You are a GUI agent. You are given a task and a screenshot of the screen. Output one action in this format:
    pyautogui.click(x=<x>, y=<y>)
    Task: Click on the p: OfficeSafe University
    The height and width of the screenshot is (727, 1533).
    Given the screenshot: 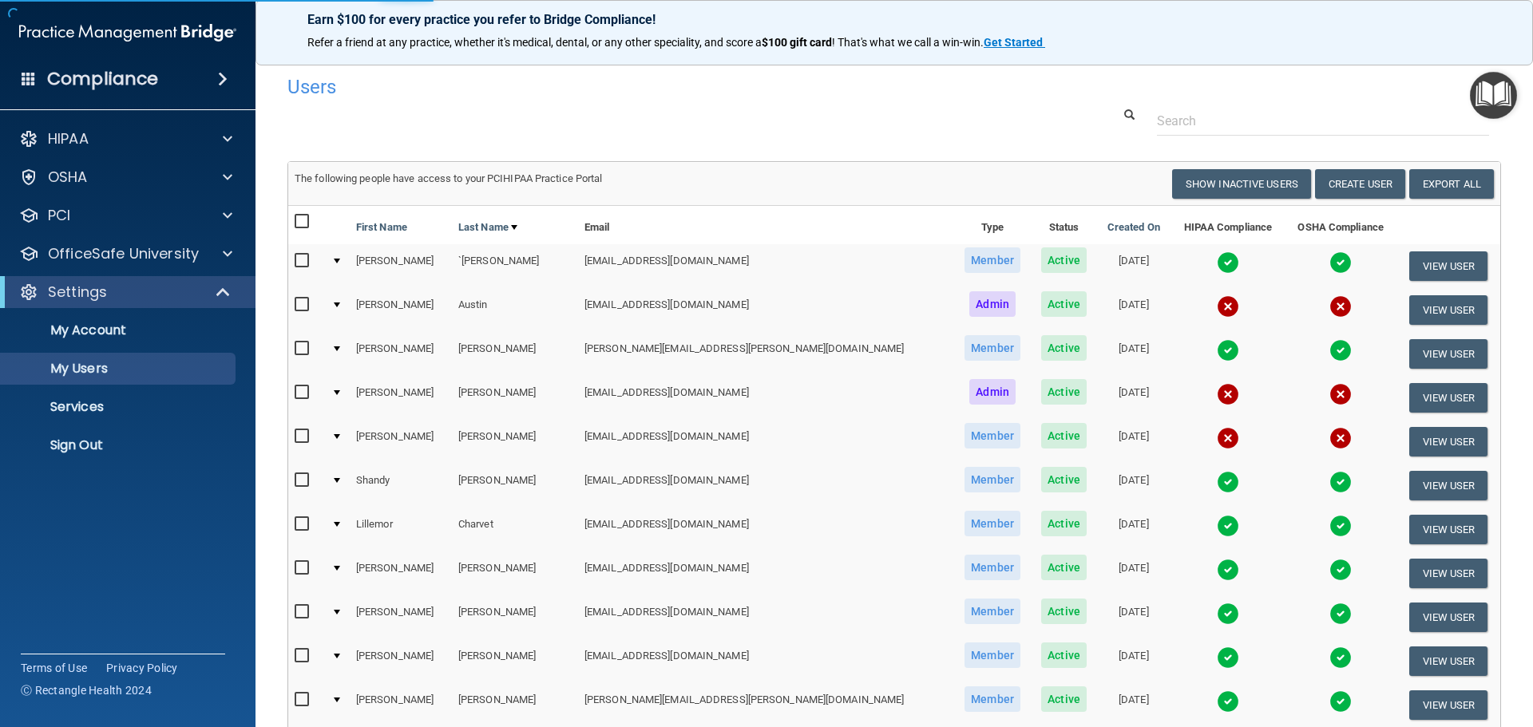 What is the action you would take?
    pyautogui.click(x=123, y=254)
    